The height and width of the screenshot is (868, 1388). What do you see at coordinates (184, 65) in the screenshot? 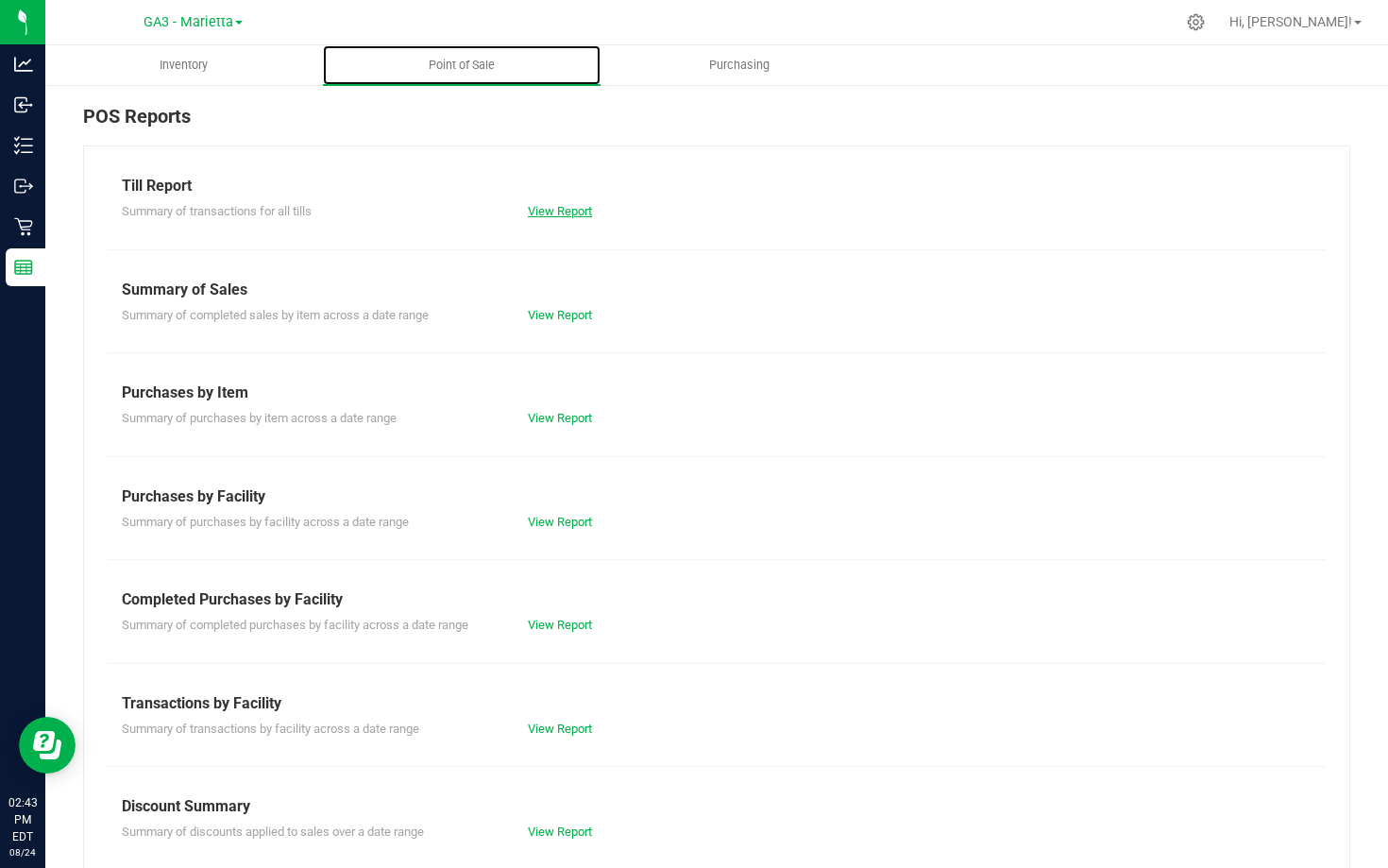
I see `a: Inventory` at bounding box center [184, 65].